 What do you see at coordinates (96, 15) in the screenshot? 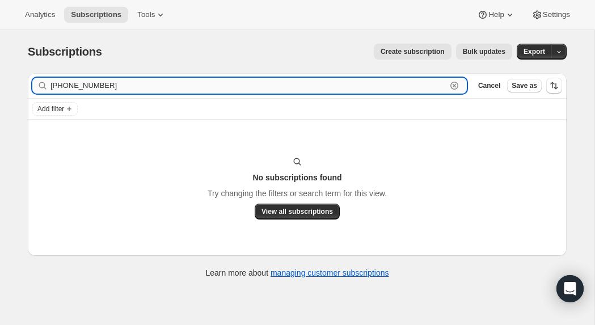
I see `button: Subscriptions` at bounding box center [96, 15].